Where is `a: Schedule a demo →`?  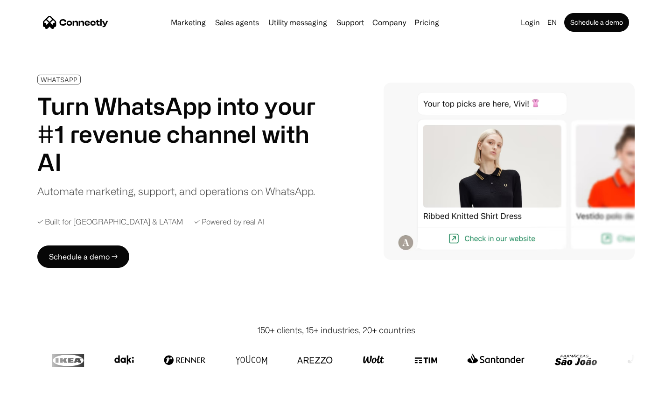 a: Schedule a demo → is located at coordinates (83, 257).